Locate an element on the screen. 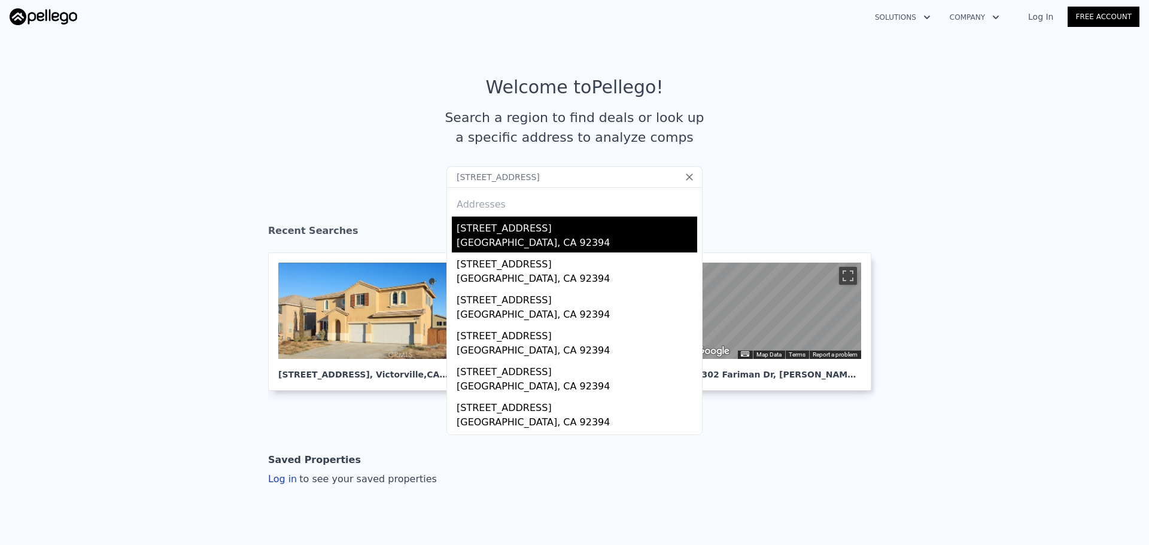 The image size is (1149, 545). button: Solutions is located at coordinates (902, 17).